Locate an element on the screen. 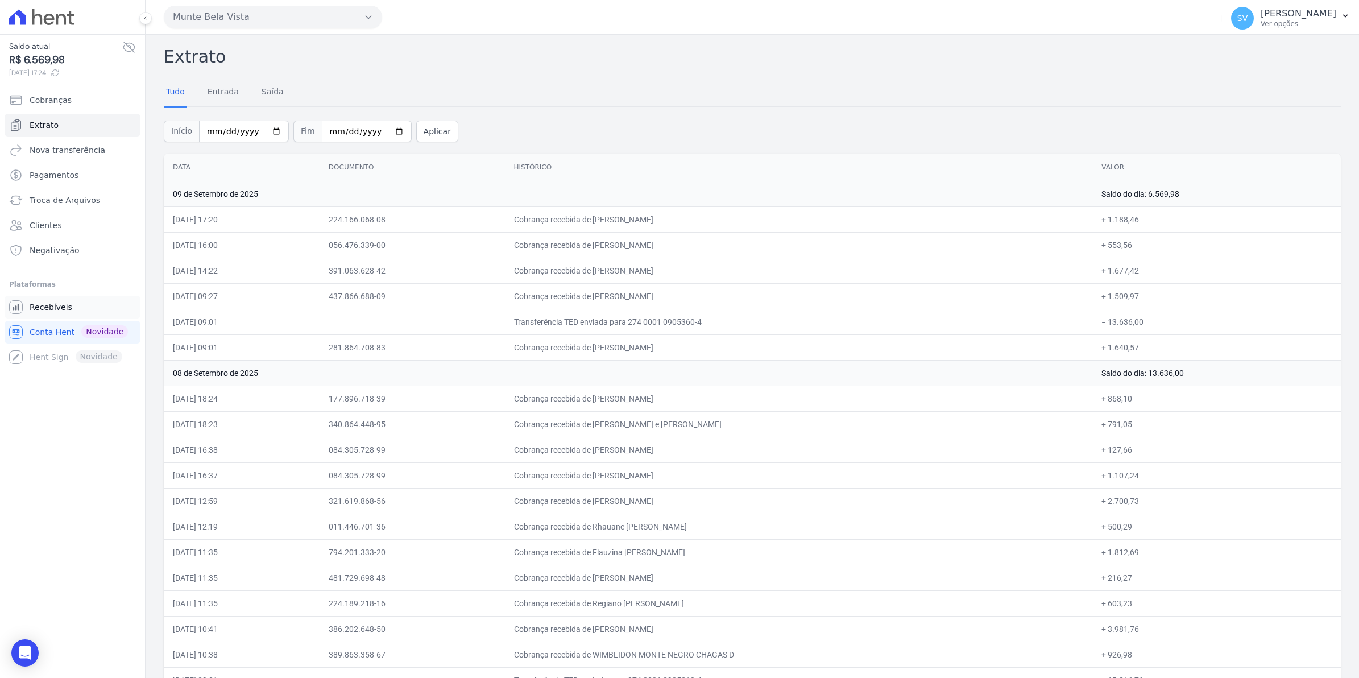 The width and height of the screenshot is (1359, 678). td: 794.201.333-20 is located at coordinates (412, 552).